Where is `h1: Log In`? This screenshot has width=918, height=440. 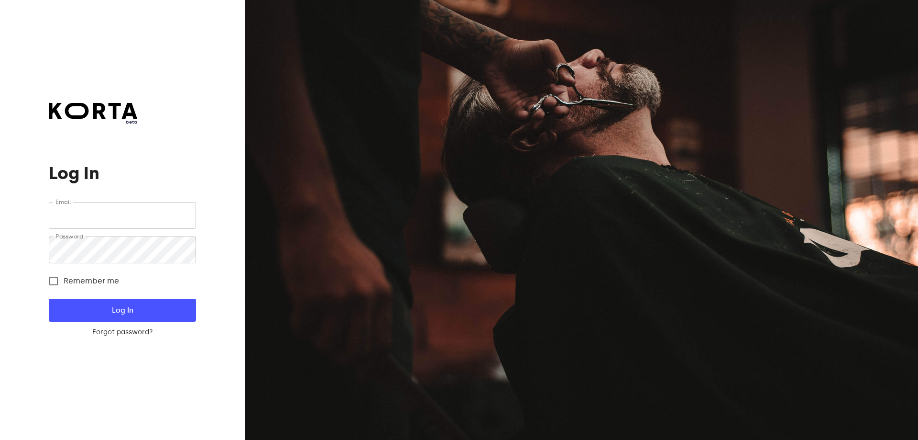
h1: Log In is located at coordinates (122, 173).